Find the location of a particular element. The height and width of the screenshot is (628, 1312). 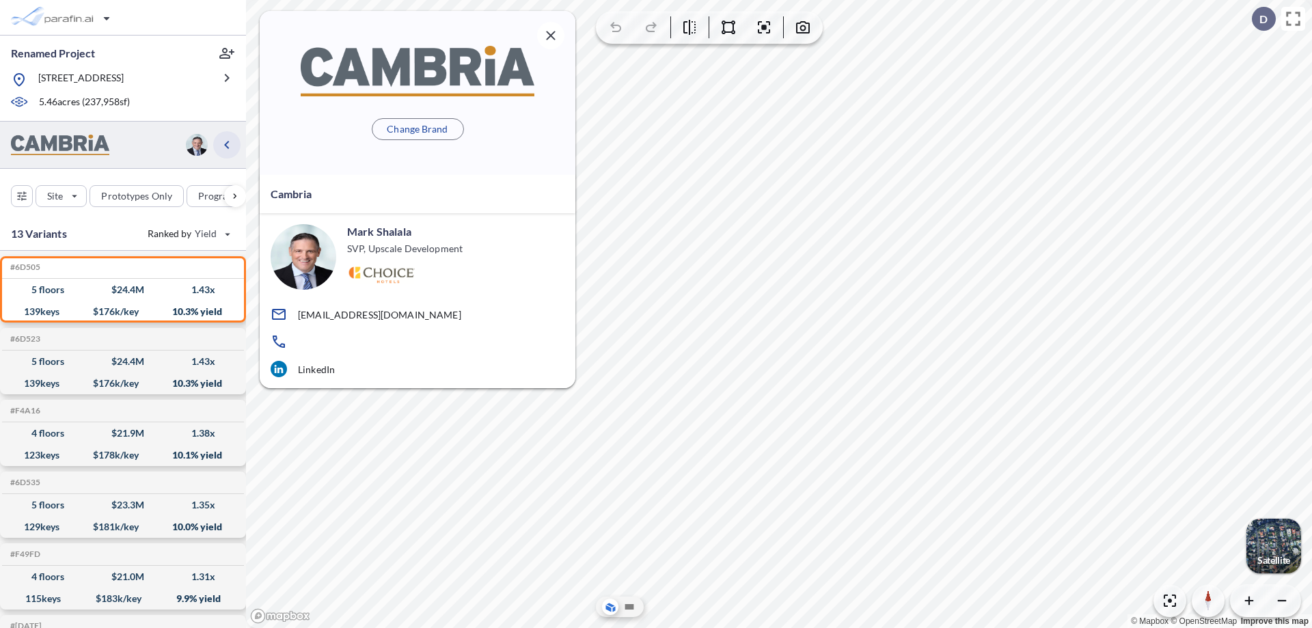

button: Site Plan is located at coordinates (630, 607).